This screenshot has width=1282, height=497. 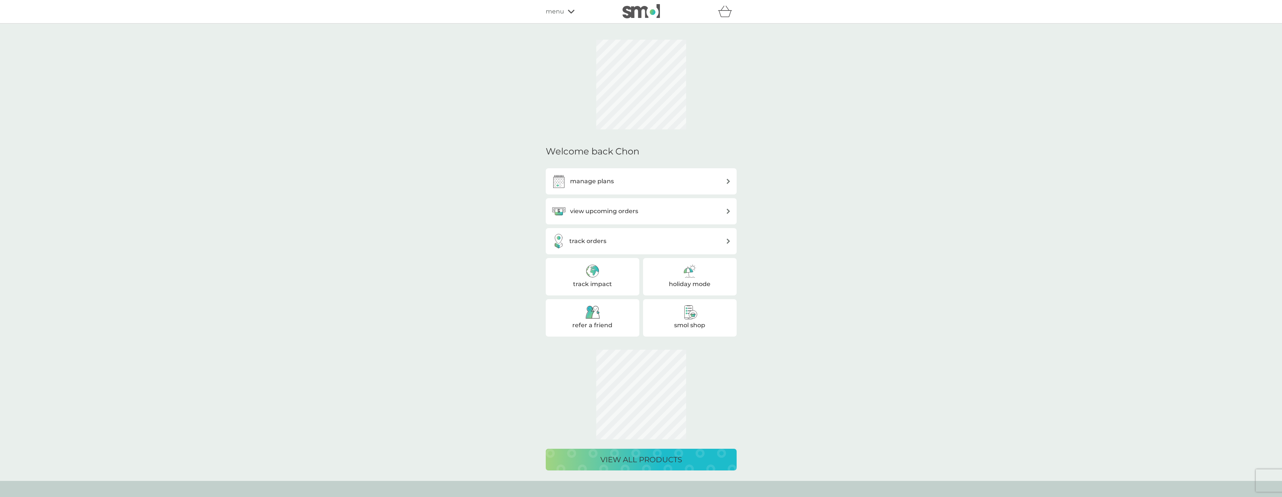 I want to click on div: basket, so click(x=727, y=12).